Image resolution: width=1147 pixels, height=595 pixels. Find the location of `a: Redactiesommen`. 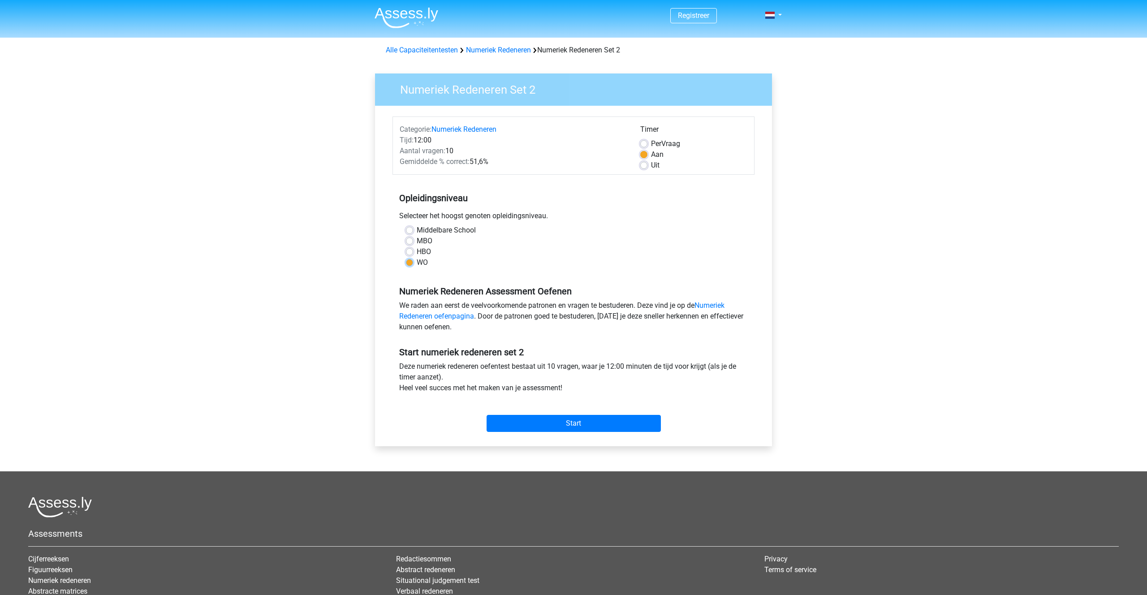

a: Redactiesommen is located at coordinates (423, 559).